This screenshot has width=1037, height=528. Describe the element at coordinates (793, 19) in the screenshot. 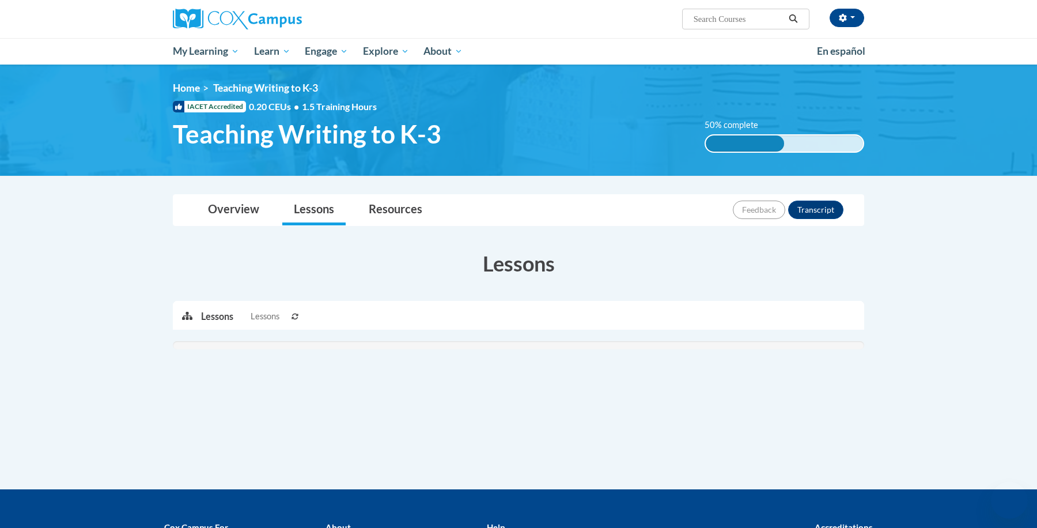

I see `button: Search` at that location.